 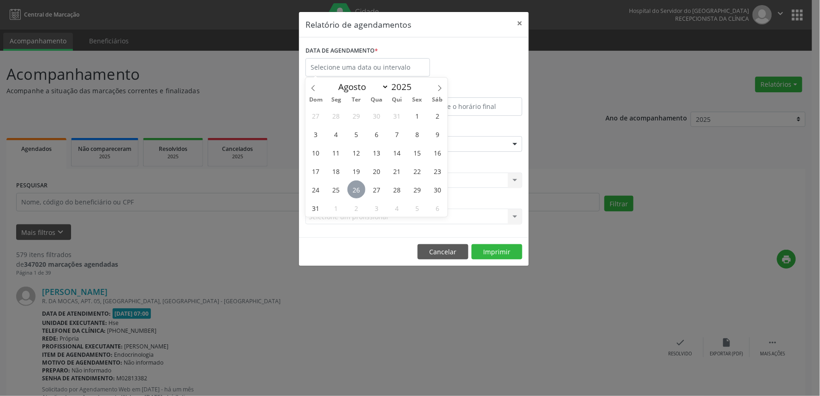 What do you see at coordinates (356, 152) in the screenshot?
I see `span: Agosto 12, 2025` at bounding box center [356, 152].